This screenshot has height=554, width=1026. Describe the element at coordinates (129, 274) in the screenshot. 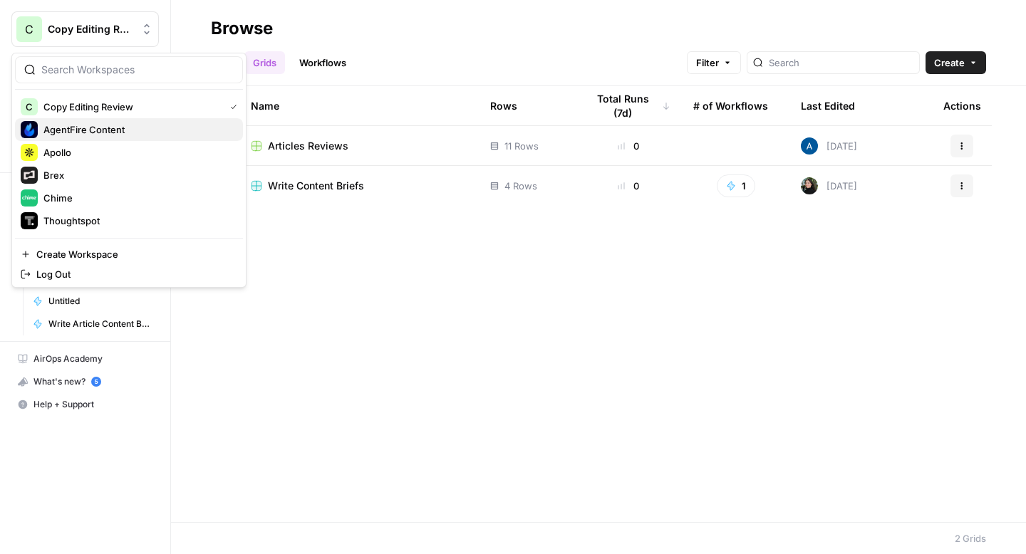

I see `a: Log Out` at that location.